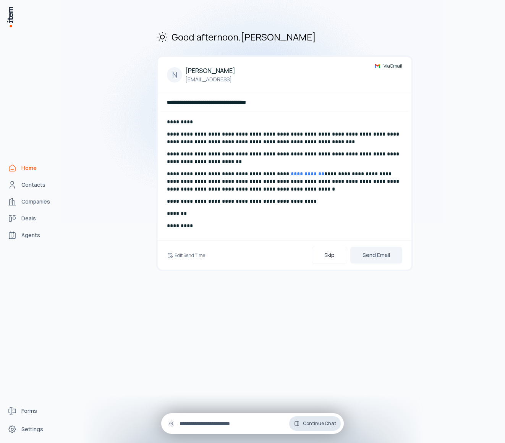 Image resolution: width=505 pixels, height=443 pixels. I want to click on span: Continue Chat, so click(319, 423).